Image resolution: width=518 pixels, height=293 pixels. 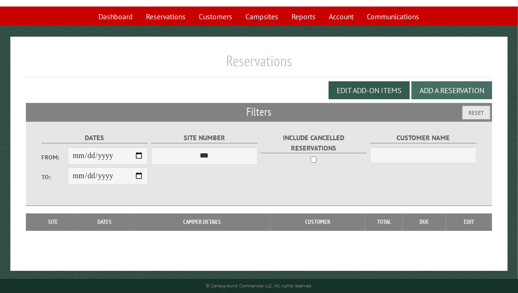 What do you see at coordinates (469, 222) in the screenshot?
I see `th: Edit` at bounding box center [469, 222].